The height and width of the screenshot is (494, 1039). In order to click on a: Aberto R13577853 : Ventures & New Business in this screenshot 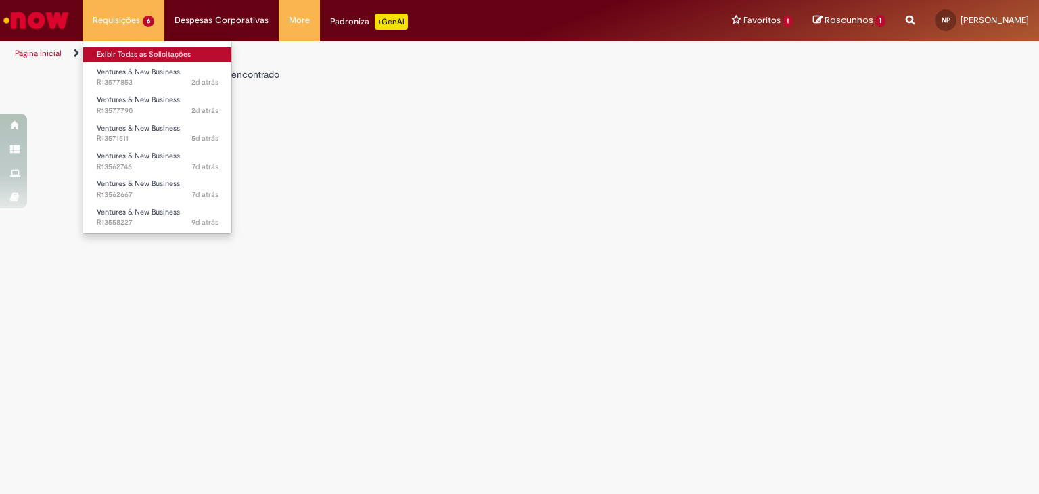, I will do `click(158, 77)`.